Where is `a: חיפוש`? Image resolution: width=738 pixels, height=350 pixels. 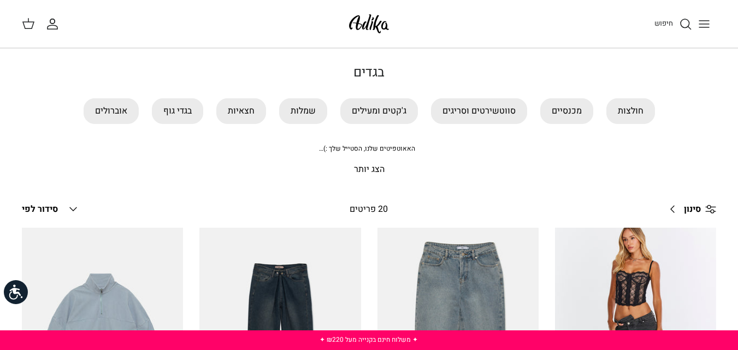 a: חיפוש is located at coordinates (673, 24).